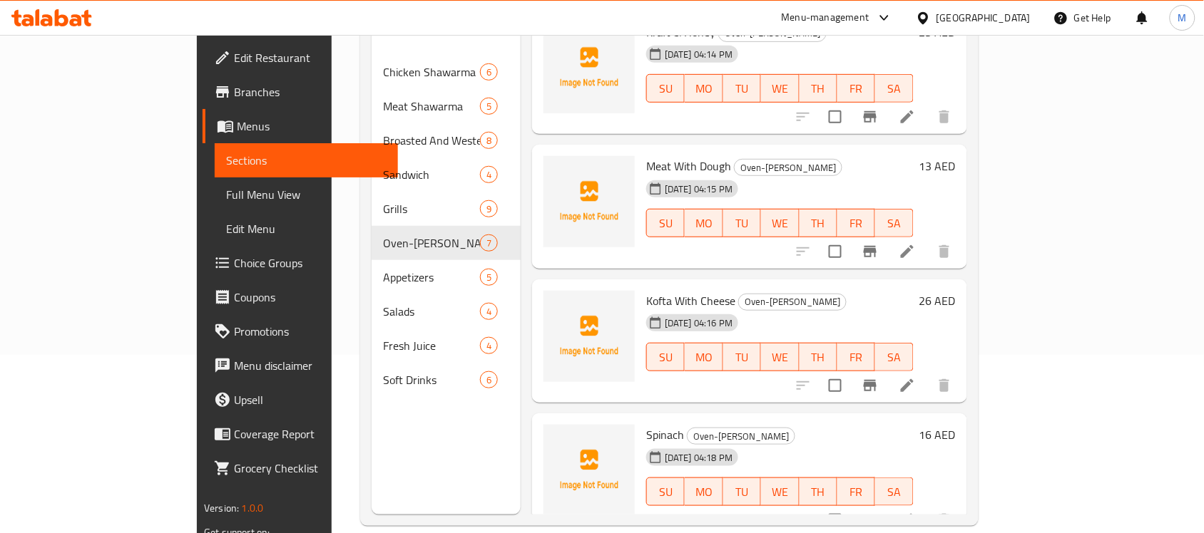 This screenshot has width=1204, height=533. What do you see at coordinates (665, 492) in the screenshot?
I see `span: SU` at bounding box center [665, 492].